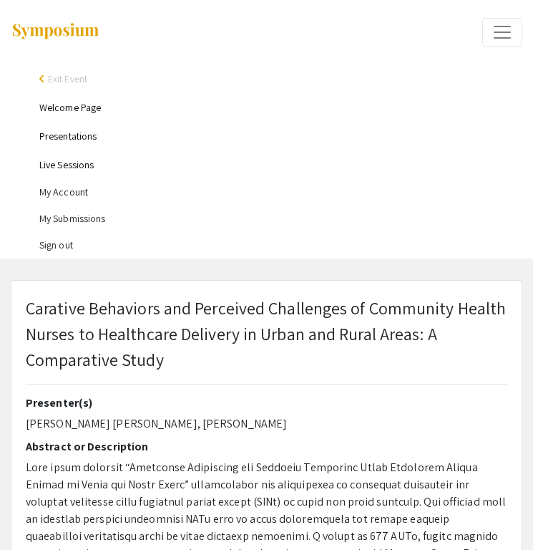 The image size is (533, 550). What do you see at coordinates (266, 334) in the screenshot?
I see `p: Carative Behaviors and Perceived Challenges of Community Health Nurses to Healthcare Delivery in ...` at bounding box center [266, 334].